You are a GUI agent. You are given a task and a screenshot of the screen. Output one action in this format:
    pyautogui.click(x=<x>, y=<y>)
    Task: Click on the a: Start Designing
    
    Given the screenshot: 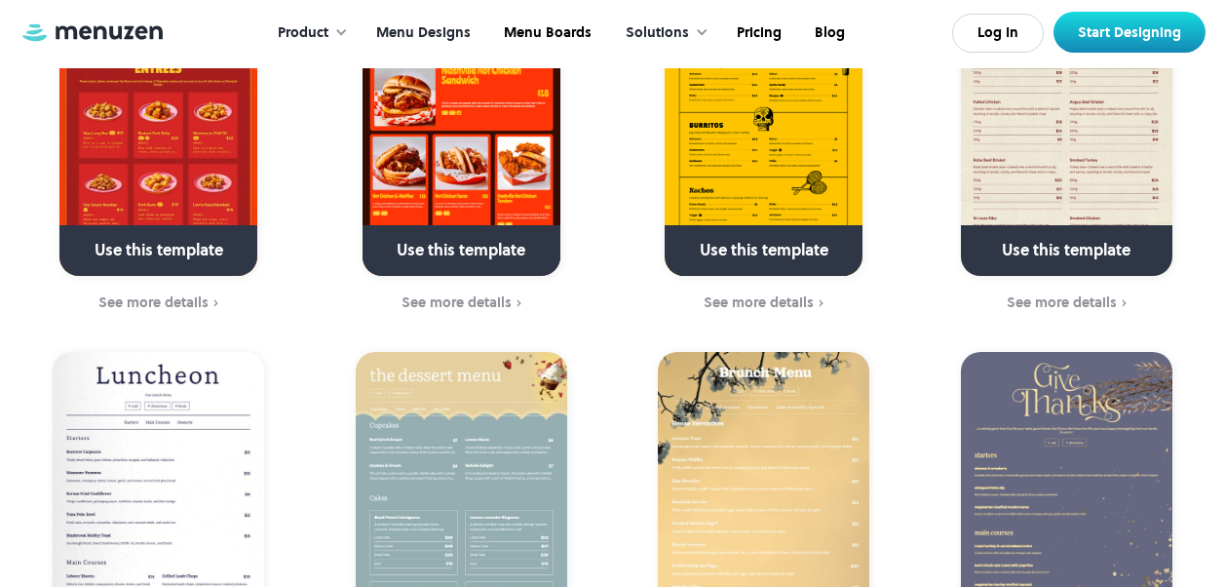 What is the action you would take?
    pyautogui.click(x=1129, y=32)
    